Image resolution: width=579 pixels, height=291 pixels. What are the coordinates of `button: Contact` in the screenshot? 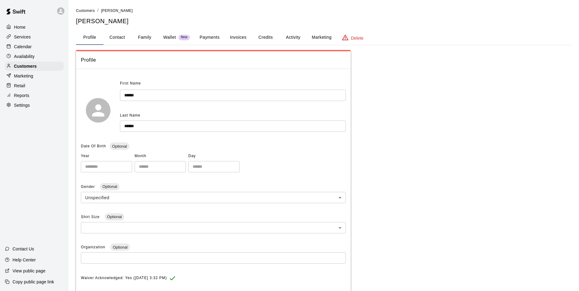 It's located at (117, 38).